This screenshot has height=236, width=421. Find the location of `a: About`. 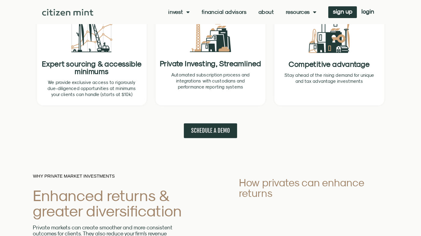

a: About is located at coordinates (266, 12).